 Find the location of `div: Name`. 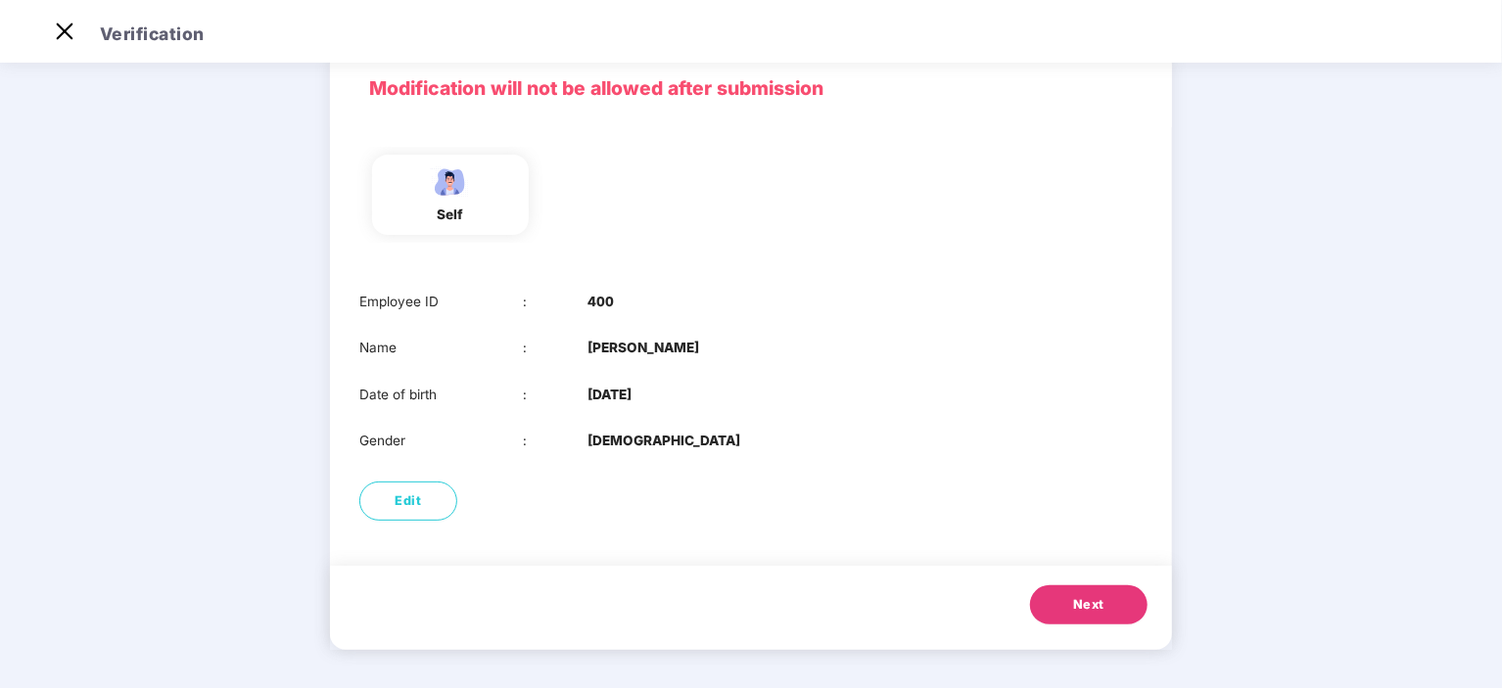

div: Name is located at coordinates (441, 348).